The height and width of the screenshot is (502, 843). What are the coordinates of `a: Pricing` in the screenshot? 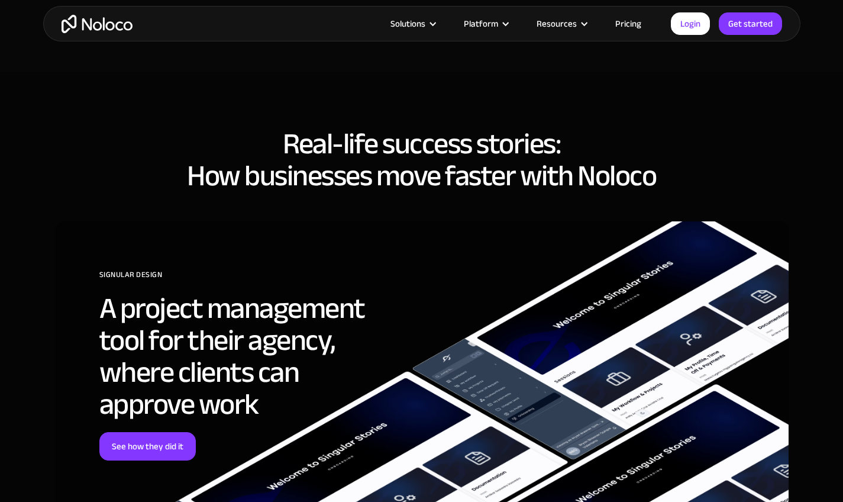 It's located at (628, 24).